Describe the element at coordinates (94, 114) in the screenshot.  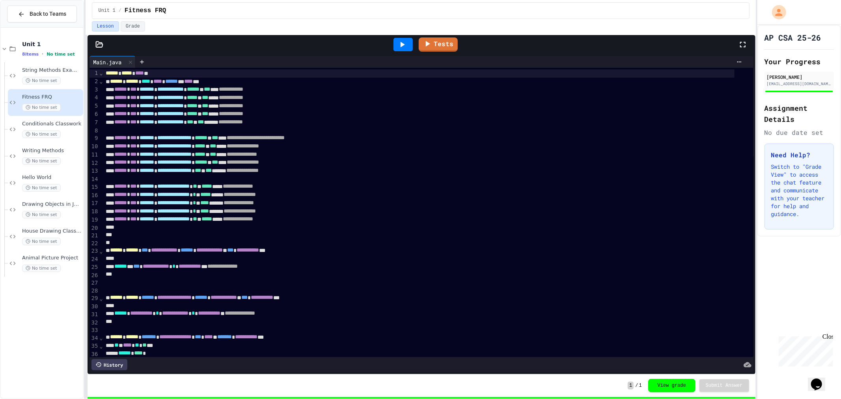
I see `div: 6` at that location.